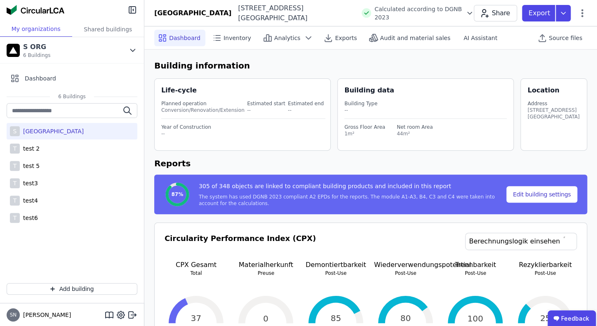 The image size is (597, 326). Describe the element at coordinates (425, 103) in the screenshot. I see `div: Building Type` at that location.